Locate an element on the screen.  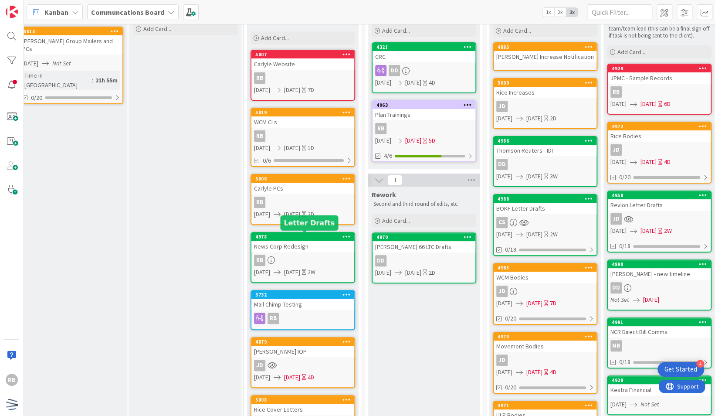
div: 4958 is located at coordinates (660, 195).